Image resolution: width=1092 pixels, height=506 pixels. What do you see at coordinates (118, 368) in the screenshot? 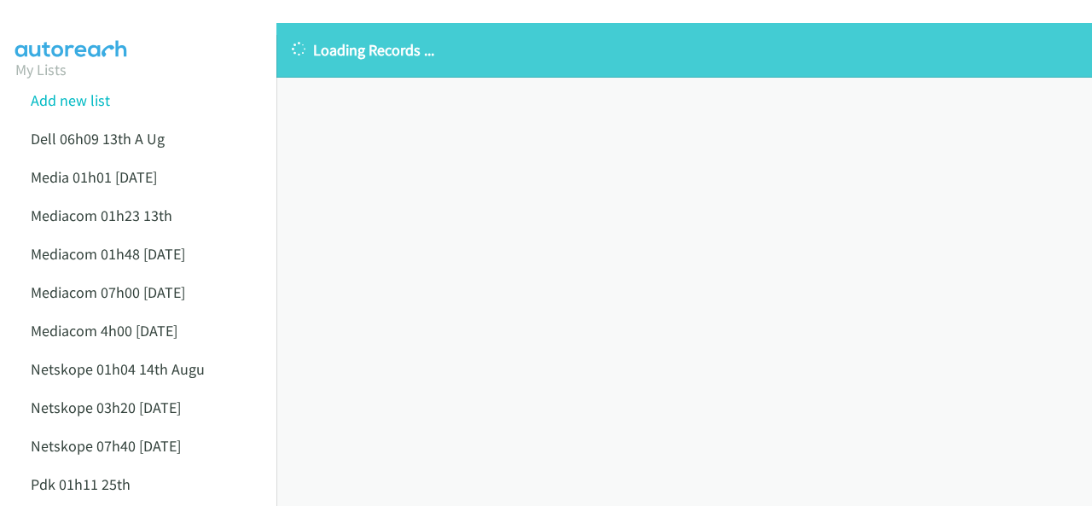
I see `a: Netskope 01h04 14th Augu` at bounding box center [118, 368].